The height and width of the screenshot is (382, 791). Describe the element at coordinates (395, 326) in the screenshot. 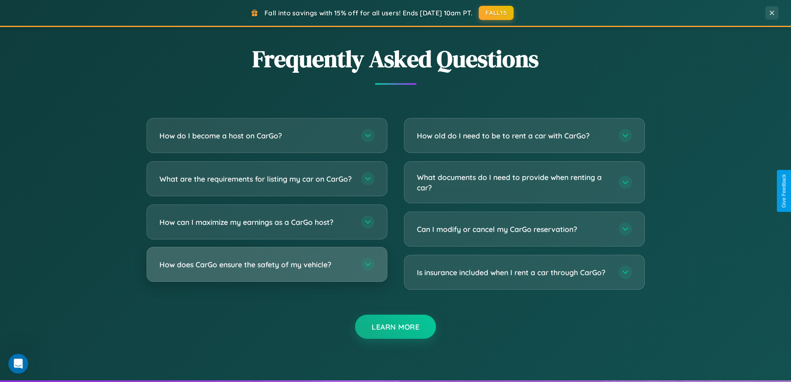

I see `button: Learn More` at that location.